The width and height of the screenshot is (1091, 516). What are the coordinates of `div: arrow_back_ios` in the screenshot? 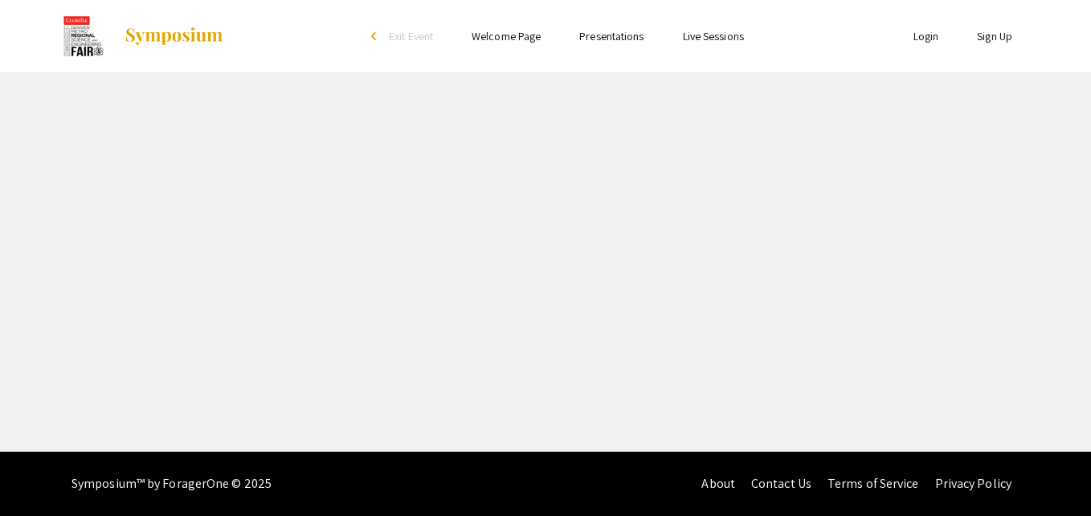 It's located at (376, 36).